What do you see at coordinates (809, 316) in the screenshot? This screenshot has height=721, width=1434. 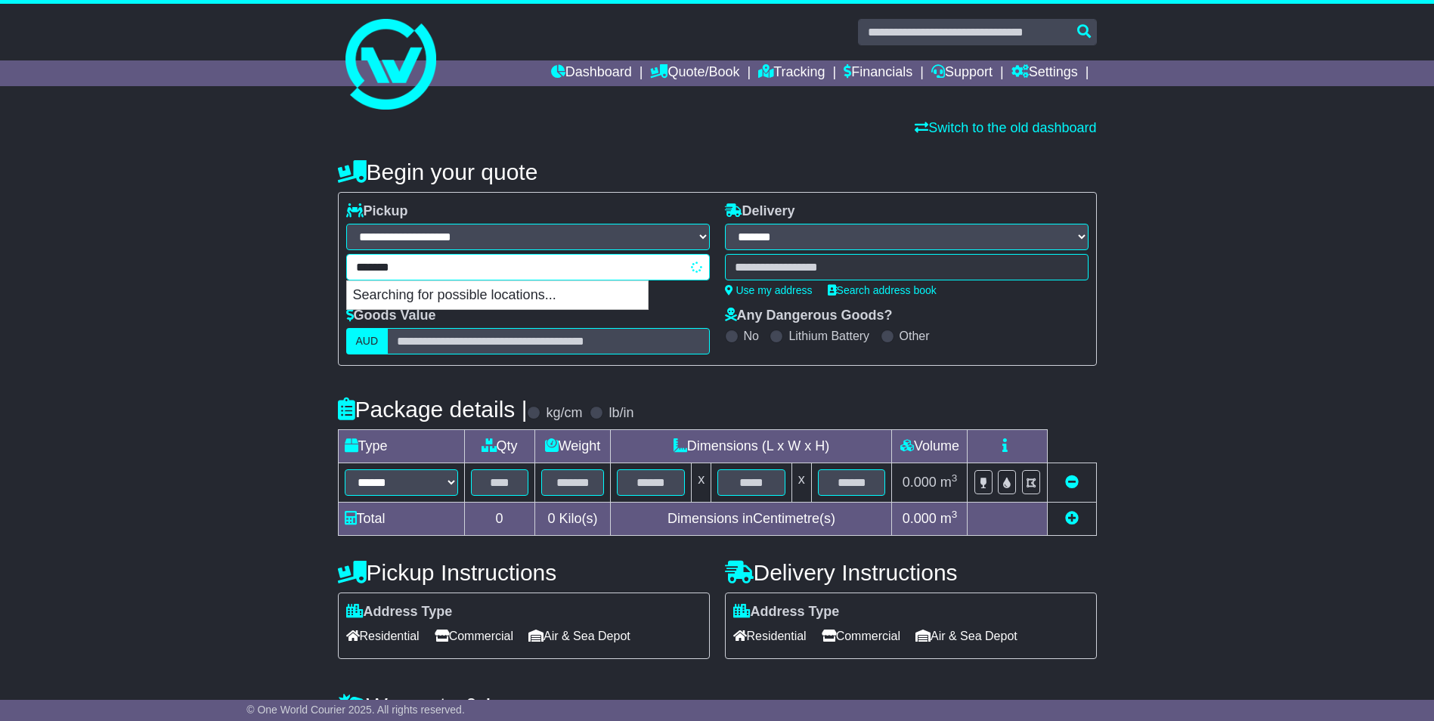 I see `label: Any Dangerous Goods?` at bounding box center [809, 316].